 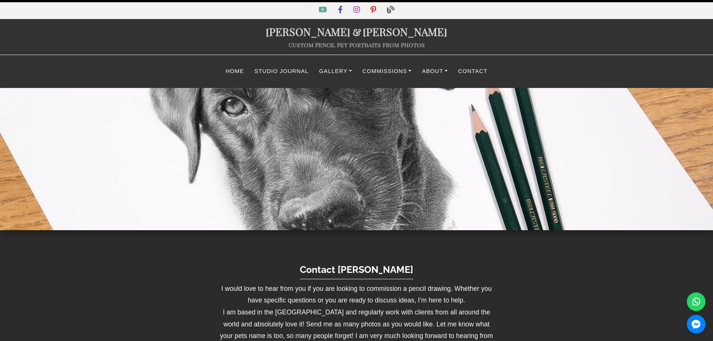 I want to click on a: WhatsApp, so click(x=696, y=302).